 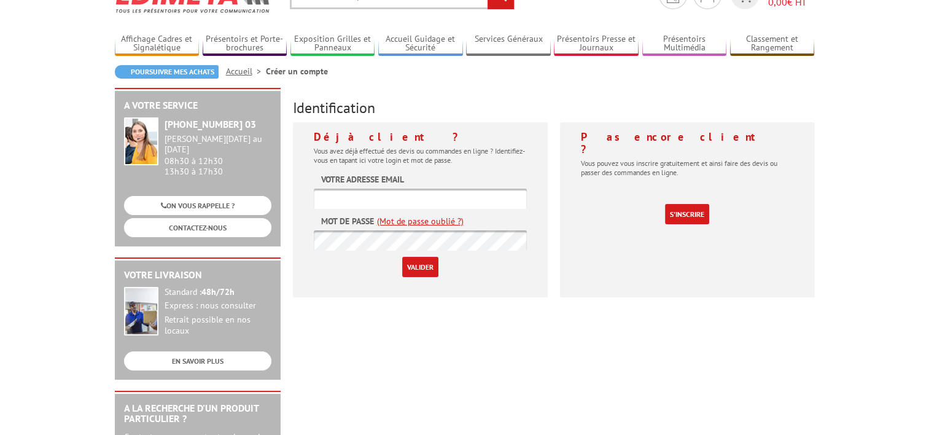 I want to click on strong: 48h/72h, so click(x=218, y=292).